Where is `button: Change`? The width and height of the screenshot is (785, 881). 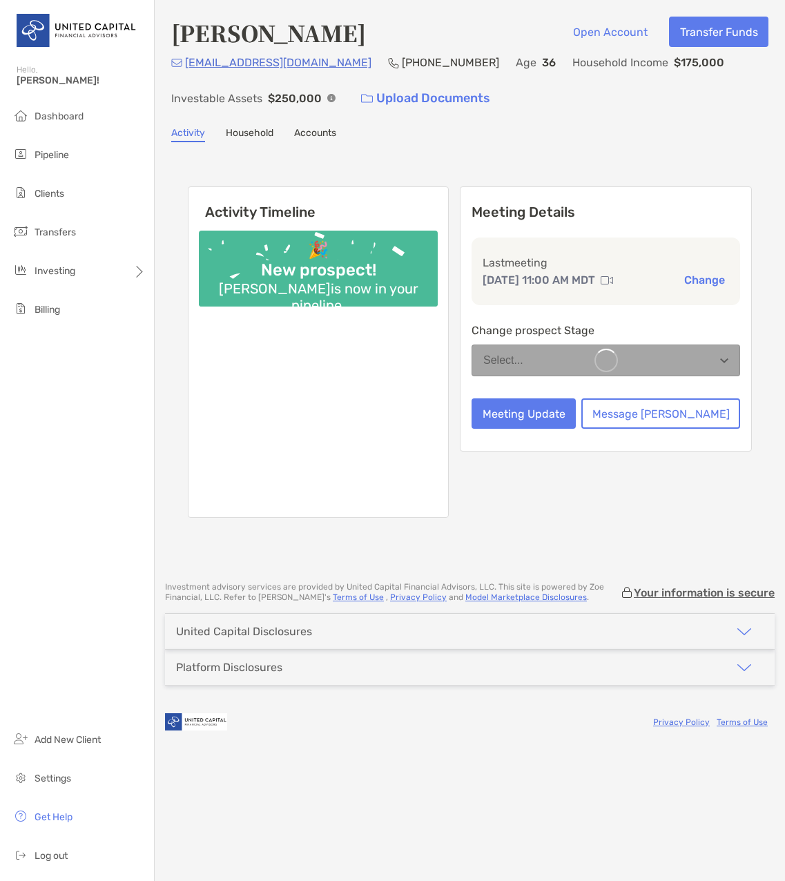
button: Change is located at coordinates (704, 280).